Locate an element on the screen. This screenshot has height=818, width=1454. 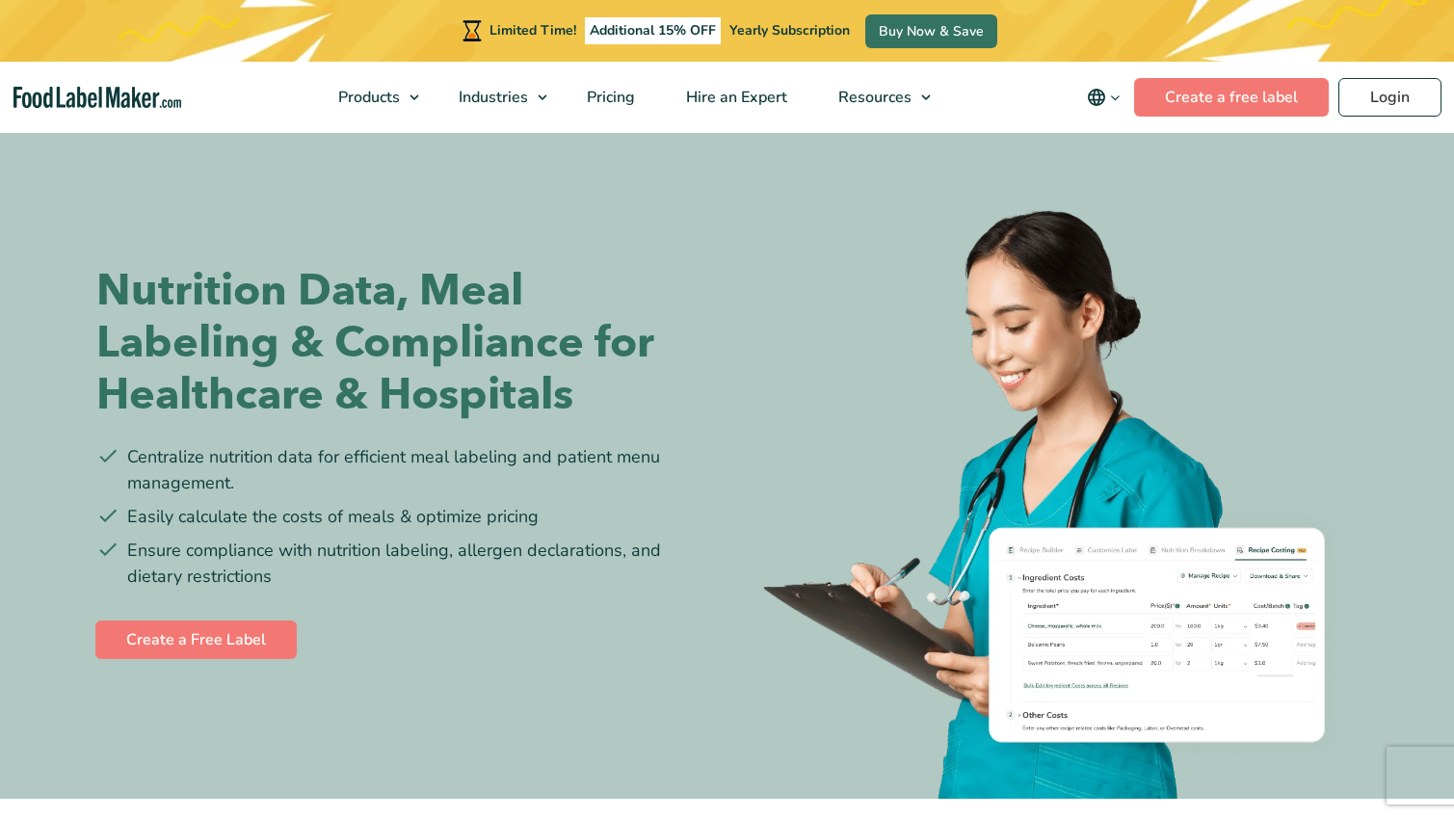
a: Industries is located at coordinates (495, 97).